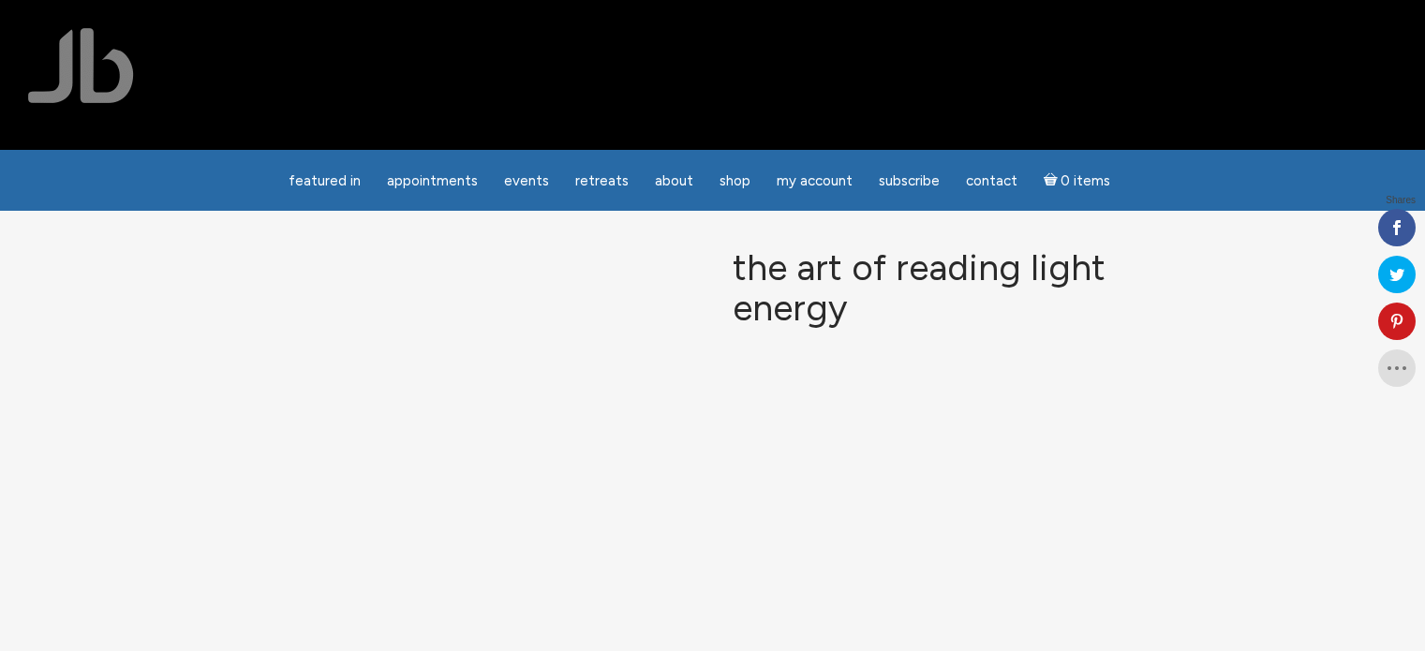  I want to click on i: Cart, so click(1052, 181).